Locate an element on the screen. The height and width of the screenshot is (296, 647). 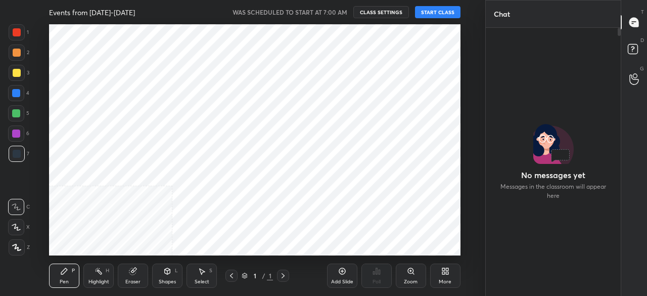
div: 5 is located at coordinates (19, 113).